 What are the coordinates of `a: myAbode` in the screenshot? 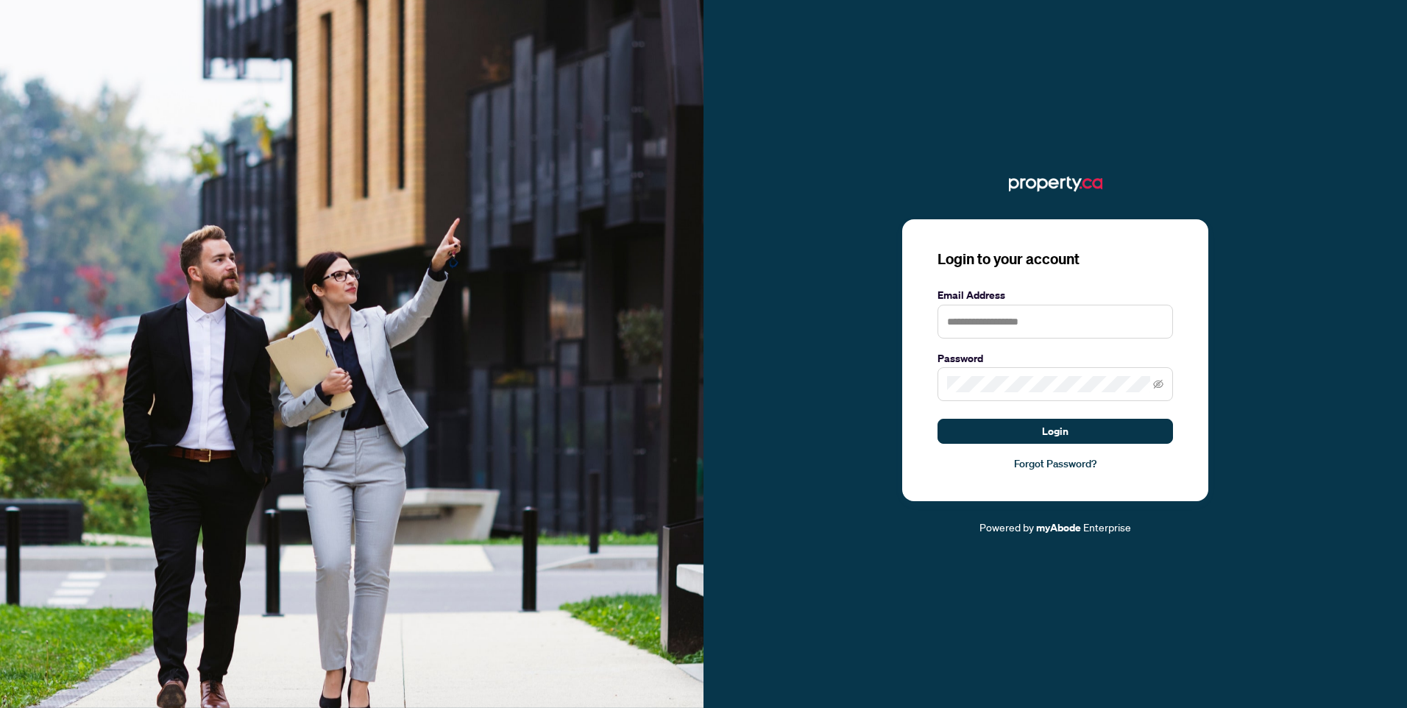 It's located at (1058, 528).